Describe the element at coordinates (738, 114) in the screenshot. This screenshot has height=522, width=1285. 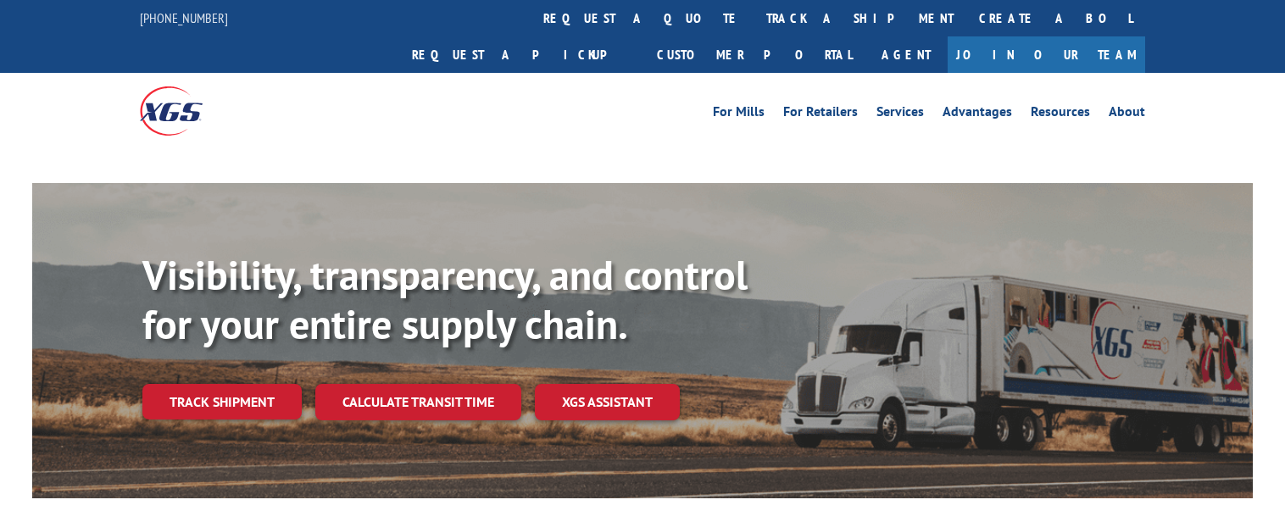
I see `a: For Mills` at that location.